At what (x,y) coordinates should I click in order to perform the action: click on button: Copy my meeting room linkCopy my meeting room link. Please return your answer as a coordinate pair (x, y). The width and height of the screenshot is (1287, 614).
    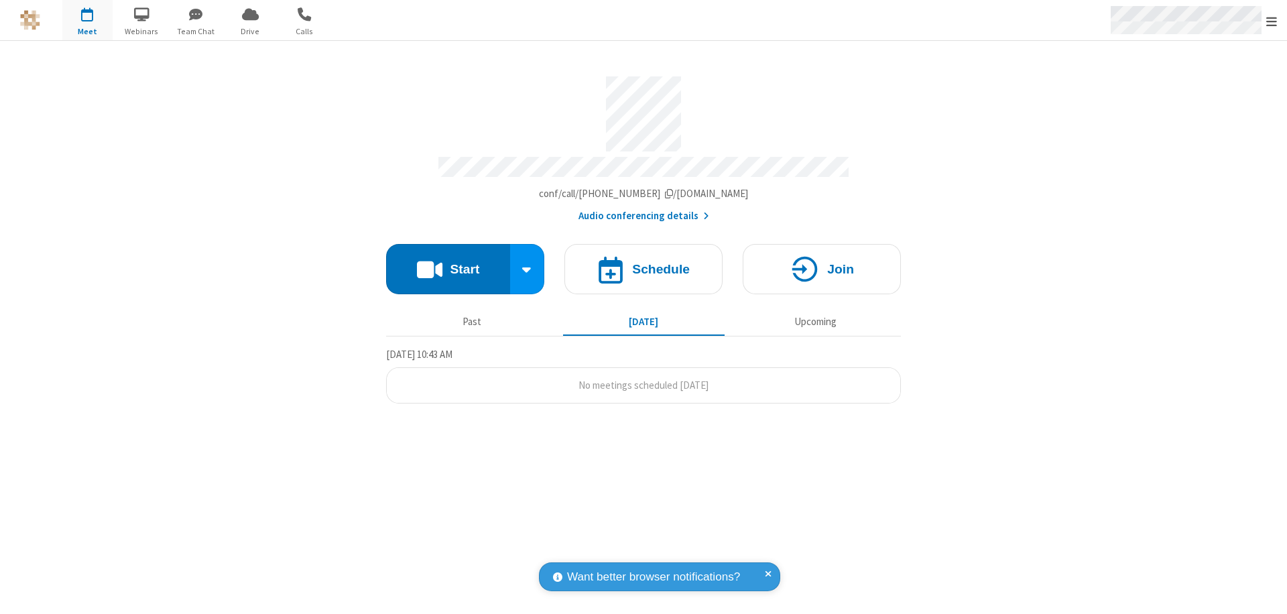
    Looking at the image, I should click on (644, 194).